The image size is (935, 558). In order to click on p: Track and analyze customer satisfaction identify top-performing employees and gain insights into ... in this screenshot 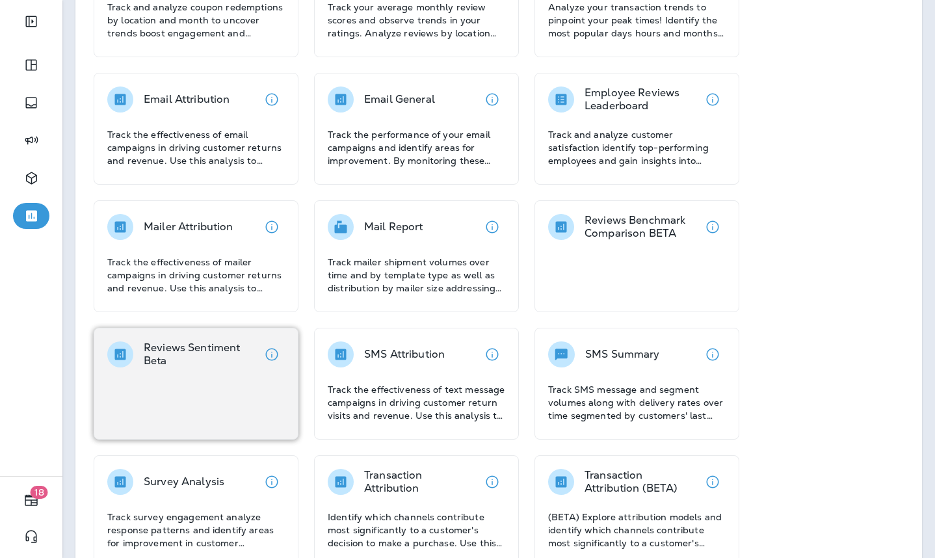, I will do `click(637, 148)`.